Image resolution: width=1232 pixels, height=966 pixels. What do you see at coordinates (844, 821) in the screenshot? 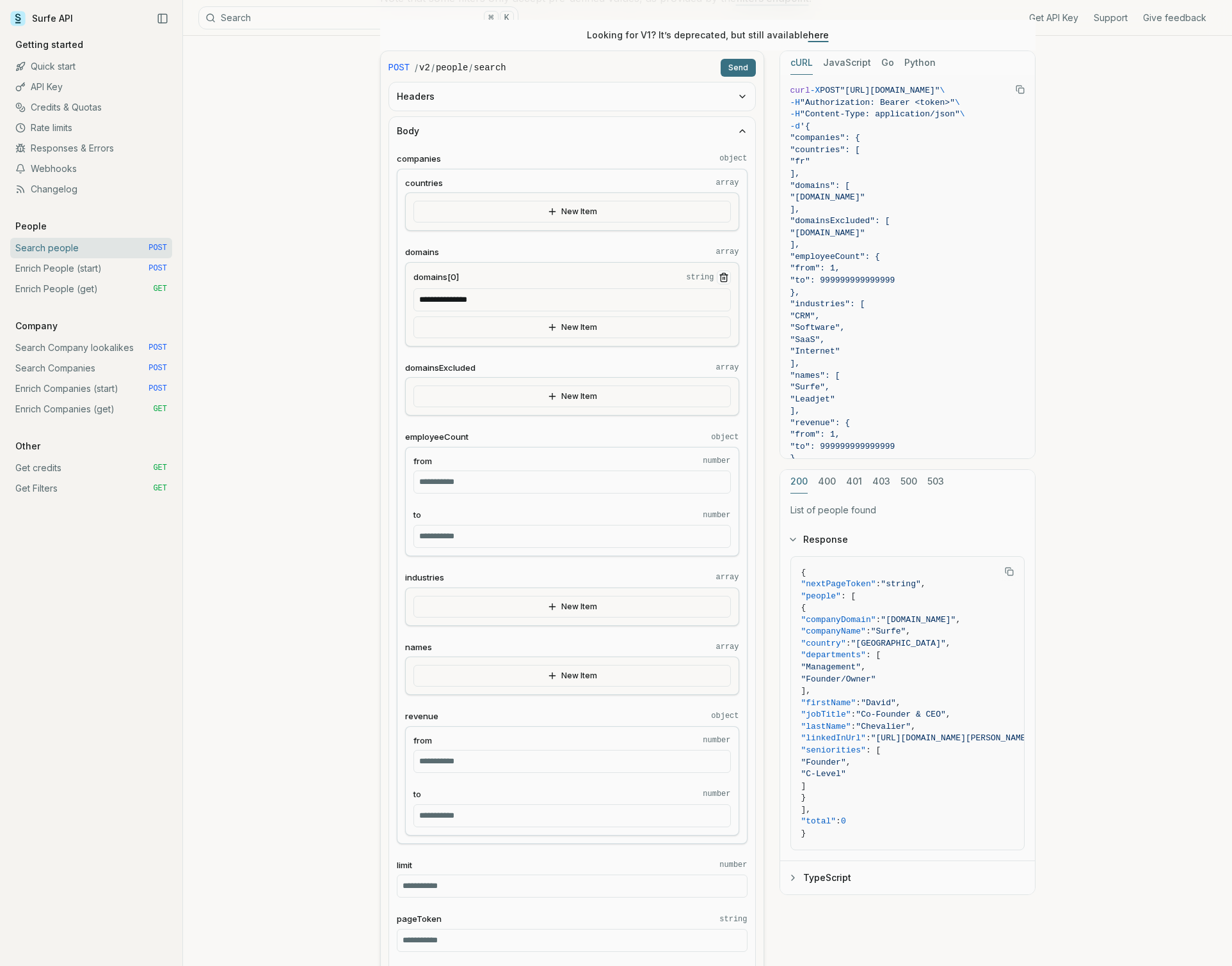
I see `span: 0` at bounding box center [844, 821].